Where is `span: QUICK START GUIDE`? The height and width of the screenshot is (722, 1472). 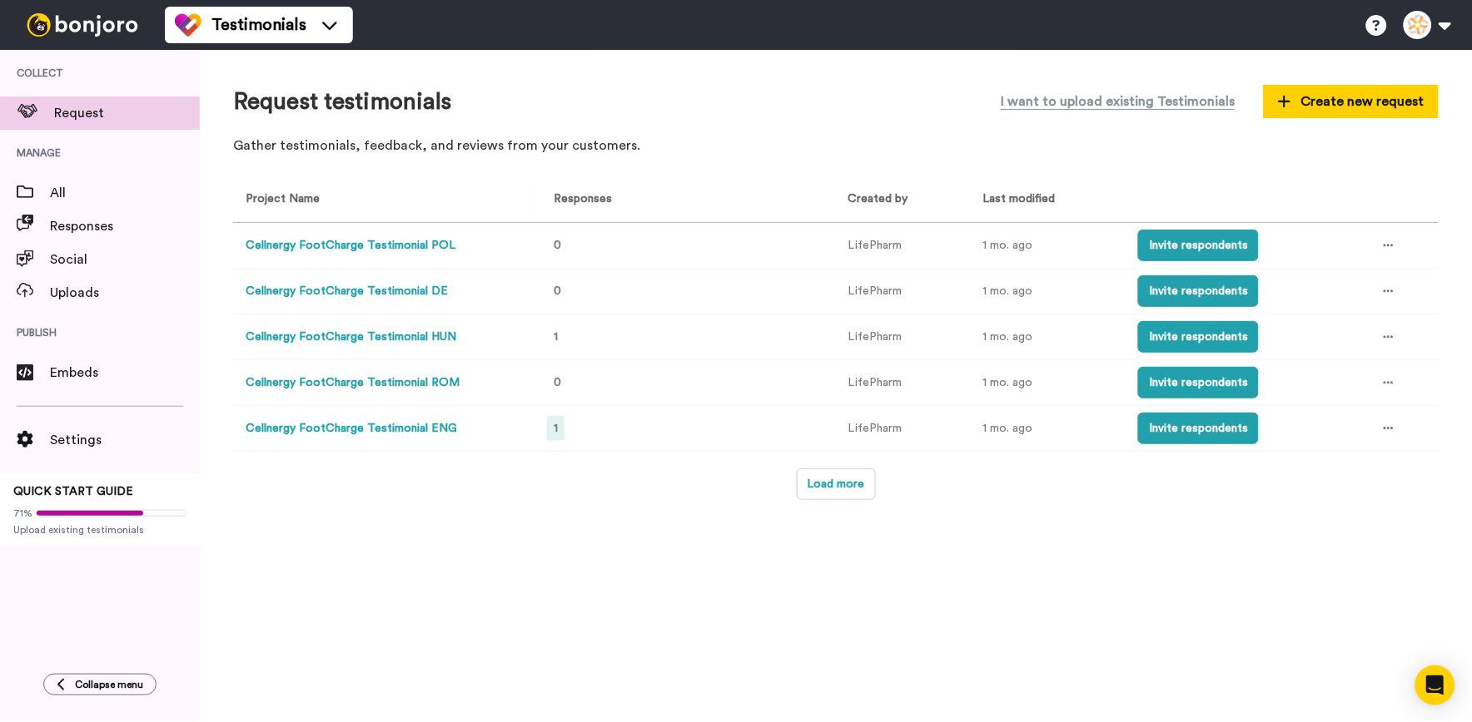 span: QUICK START GUIDE is located at coordinates (73, 492).